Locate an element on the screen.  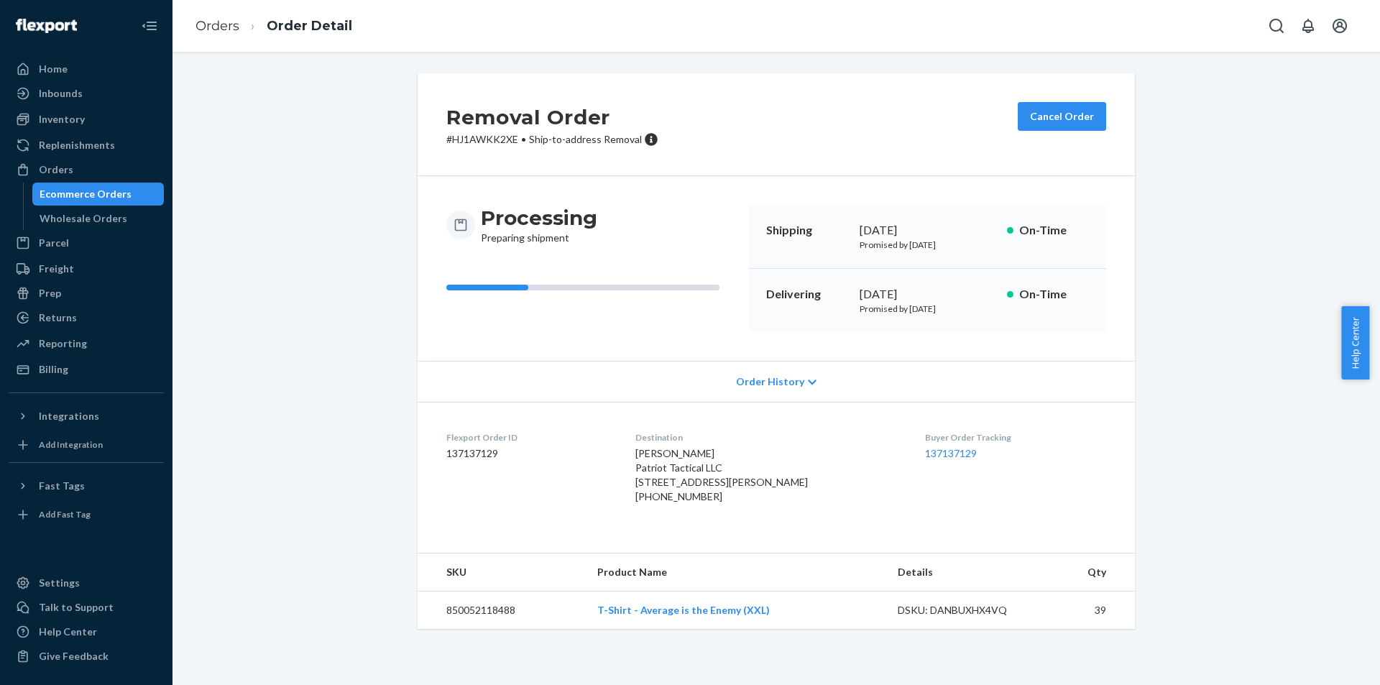
div: Parcel is located at coordinates (54, 243).